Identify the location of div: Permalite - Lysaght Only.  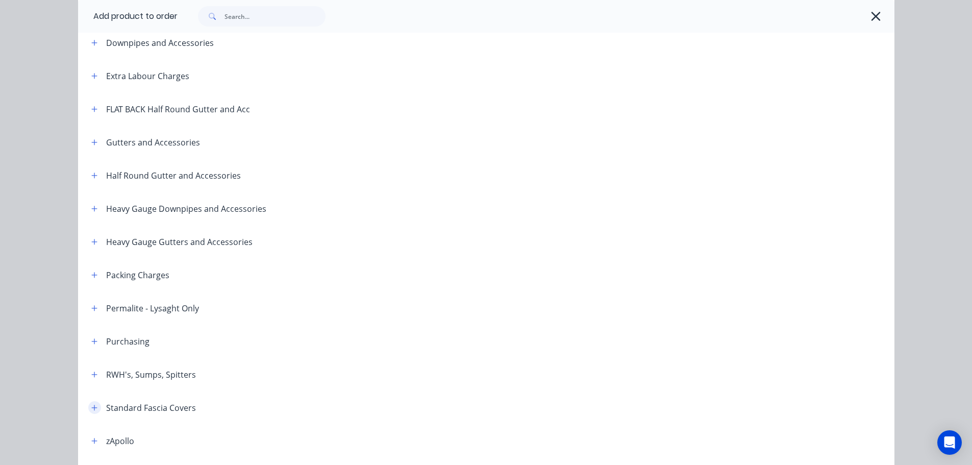
(153, 308).